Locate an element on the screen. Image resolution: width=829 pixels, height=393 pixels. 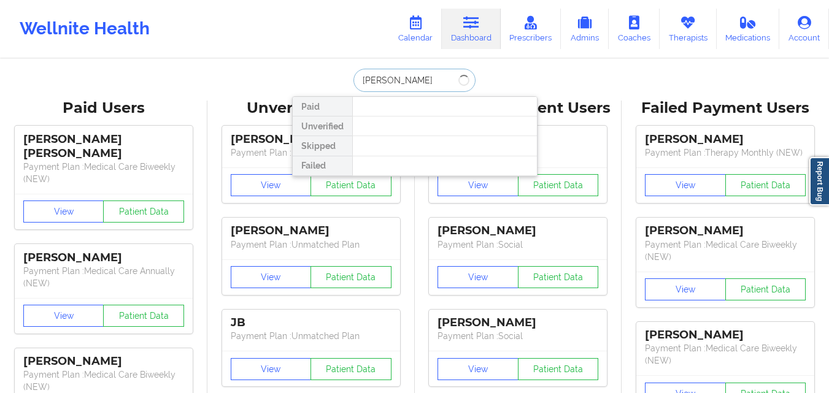
div: Failed Payment Users is located at coordinates (725, 108).